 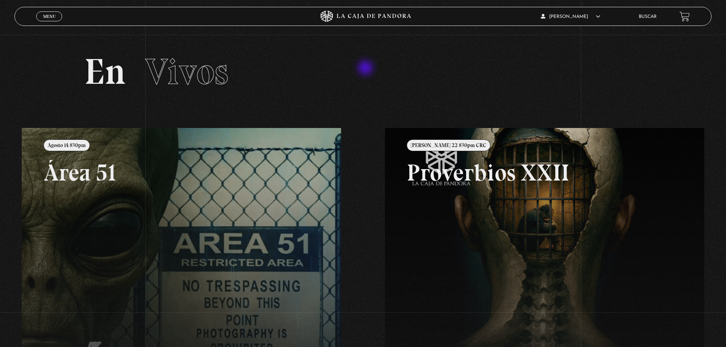 What do you see at coordinates (49, 16) in the screenshot?
I see `span: Menu` at bounding box center [49, 16].